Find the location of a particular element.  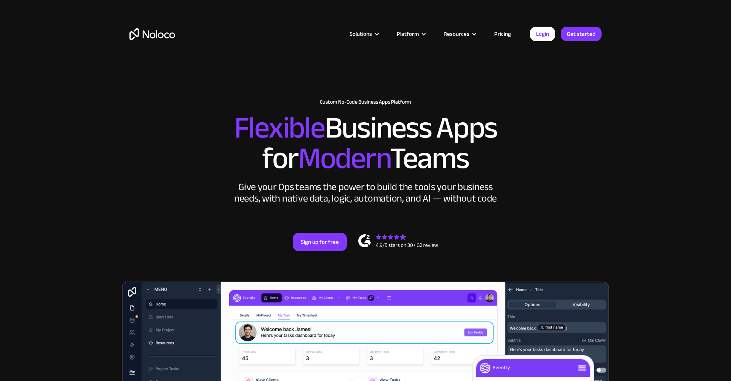

a: Get started is located at coordinates (581, 34).